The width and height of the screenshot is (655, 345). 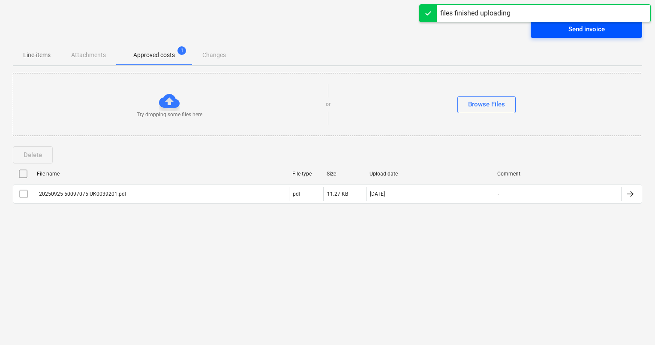 I want to click on p: or, so click(x=328, y=104).